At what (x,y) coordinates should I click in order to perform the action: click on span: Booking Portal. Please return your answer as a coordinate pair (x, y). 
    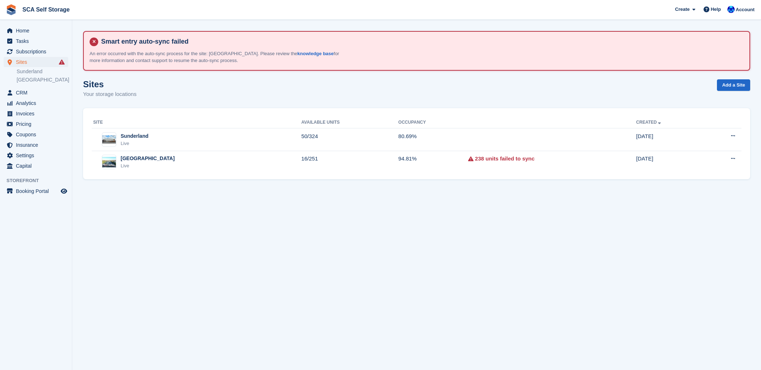
    Looking at the image, I should click on (38, 191).